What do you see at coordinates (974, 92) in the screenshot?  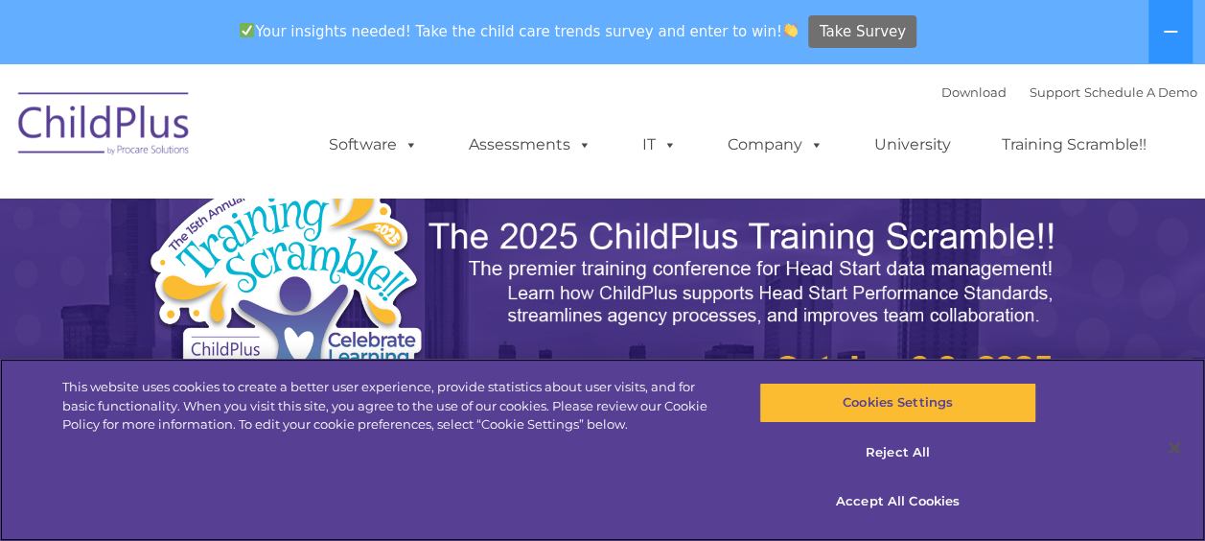 I see `a: Download` at bounding box center [974, 92].